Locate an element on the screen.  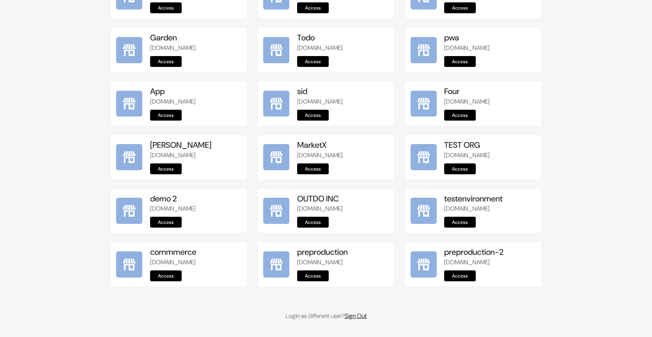
img: TEST ORG is located at coordinates (424, 157).